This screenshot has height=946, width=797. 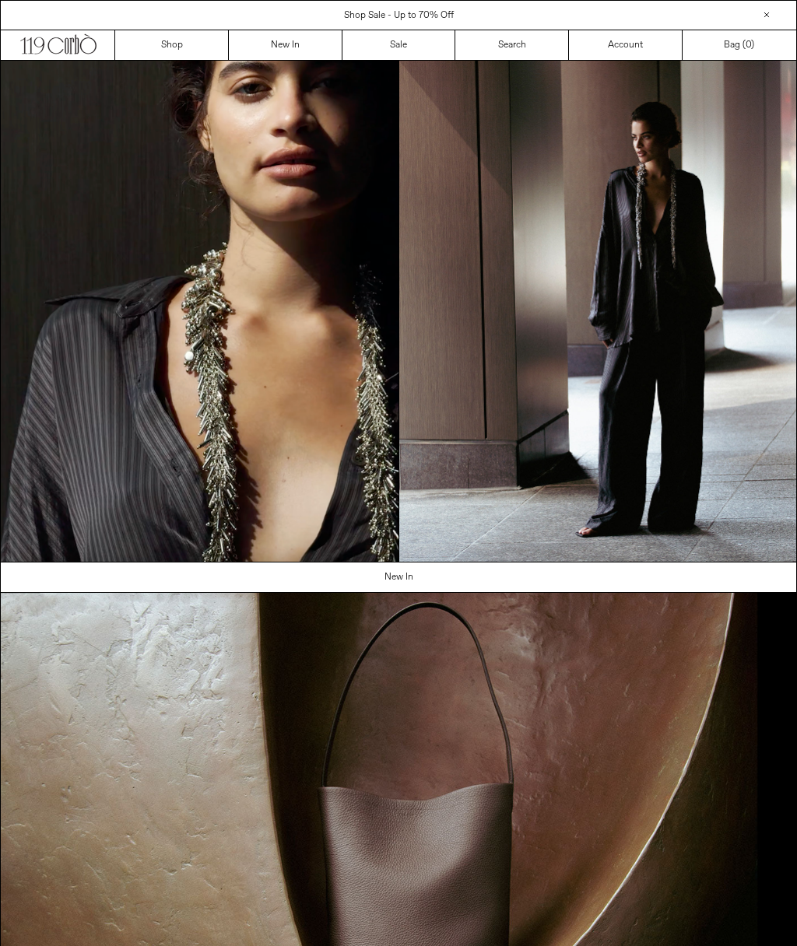 What do you see at coordinates (172, 45) in the screenshot?
I see `a: Shop` at bounding box center [172, 45].